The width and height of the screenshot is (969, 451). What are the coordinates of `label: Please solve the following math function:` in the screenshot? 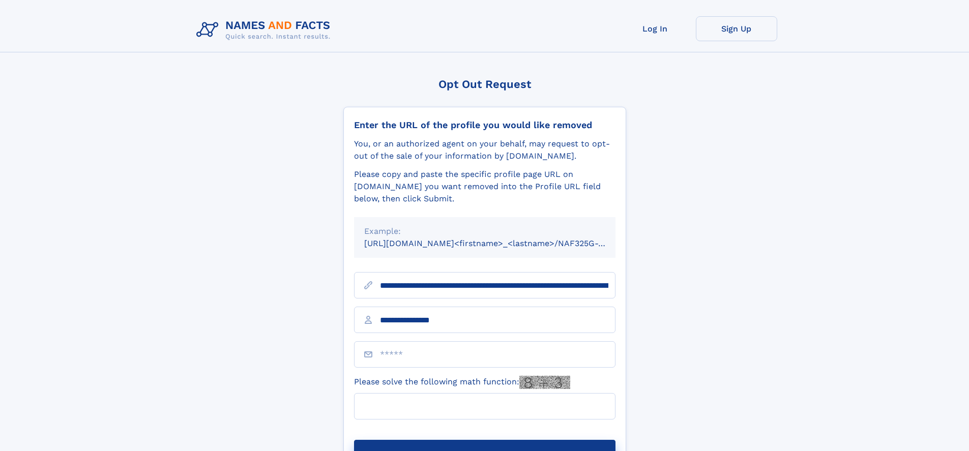 It's located at (462, 382).